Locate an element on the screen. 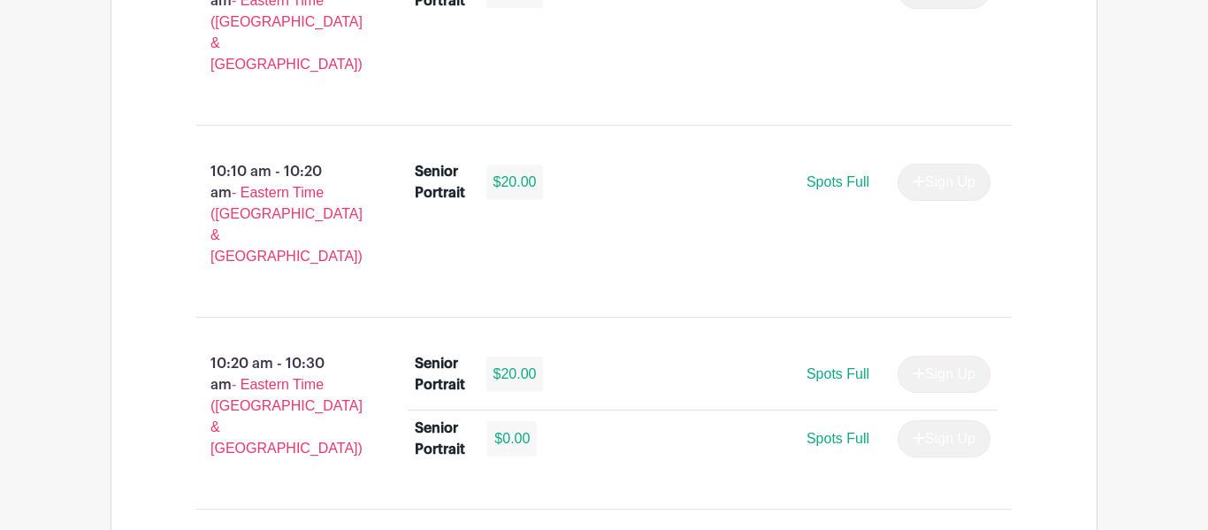 This screenshot has width=1208, height=530. p: 10:10 am - 10:20 am is located at coordinates (277, 214).